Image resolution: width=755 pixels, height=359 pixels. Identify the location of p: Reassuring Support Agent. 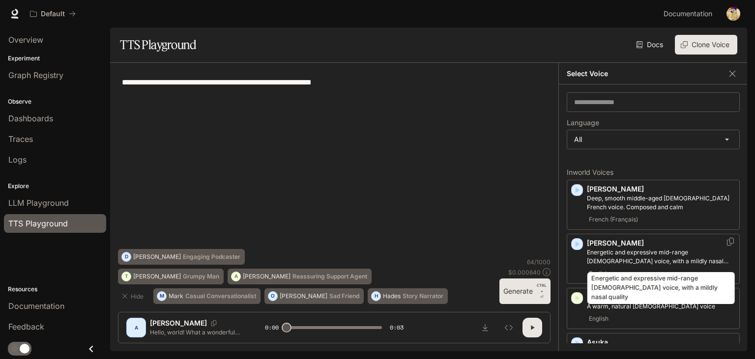
(330, 277).